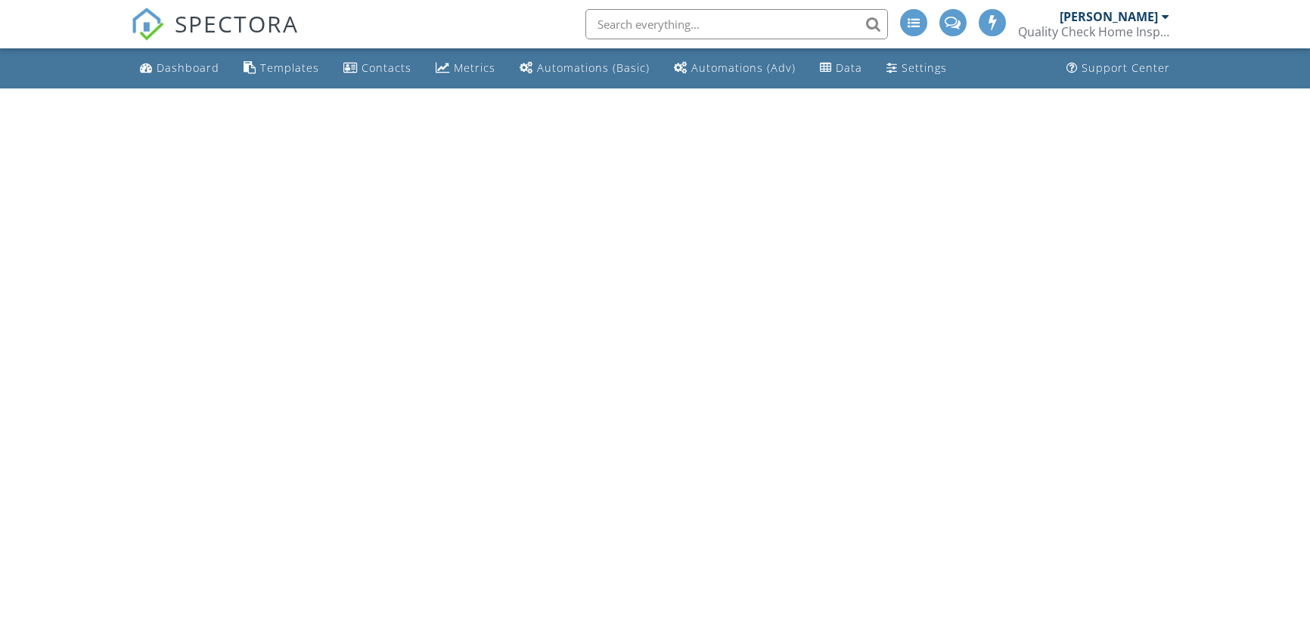 This screenshot has width=1310, height=626. What do you see at coordinates (744, 67) in the screenshot?
I see `div: Automations (Adv)` at bounding box center [744, 67].